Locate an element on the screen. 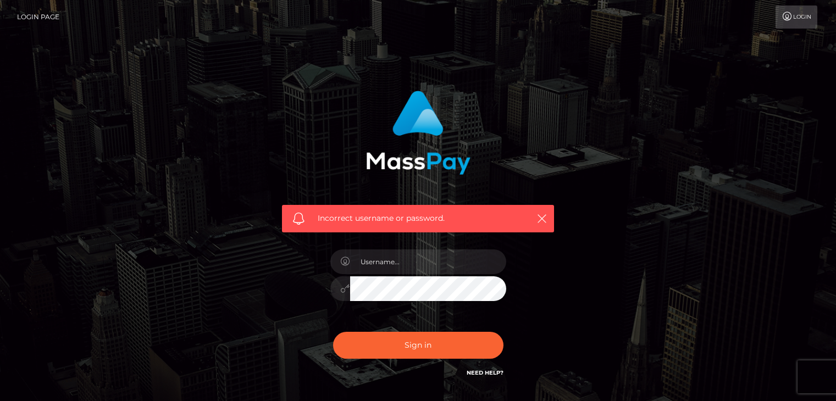 The height and width of the screenshot is (401, 836). a: Login Page is located at coordinates (38, 17).